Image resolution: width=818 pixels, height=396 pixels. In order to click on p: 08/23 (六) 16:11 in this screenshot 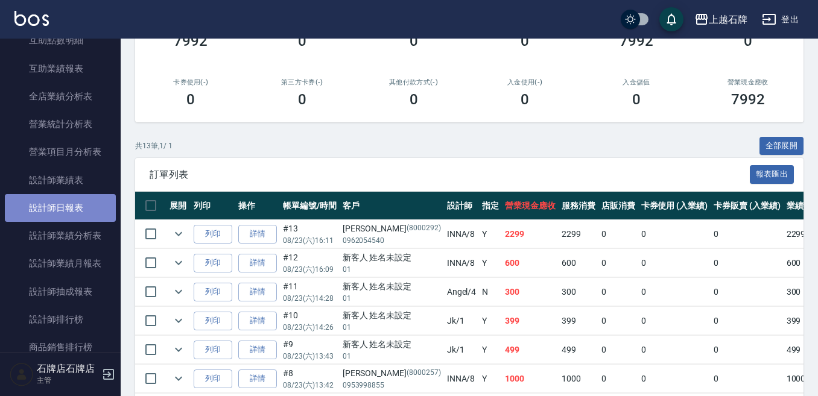, I will do `click(310, 241)`.